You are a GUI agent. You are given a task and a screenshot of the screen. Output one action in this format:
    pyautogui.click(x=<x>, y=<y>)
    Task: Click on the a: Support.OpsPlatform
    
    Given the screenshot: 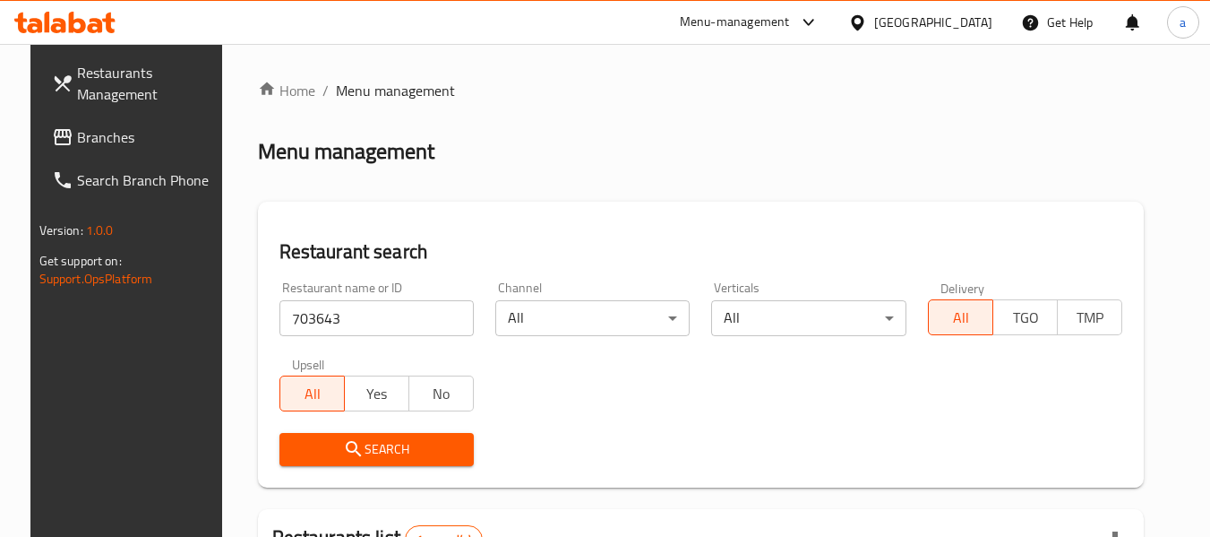 What is the action you would take?
    pyautogui.click(x=96, y=279)
    